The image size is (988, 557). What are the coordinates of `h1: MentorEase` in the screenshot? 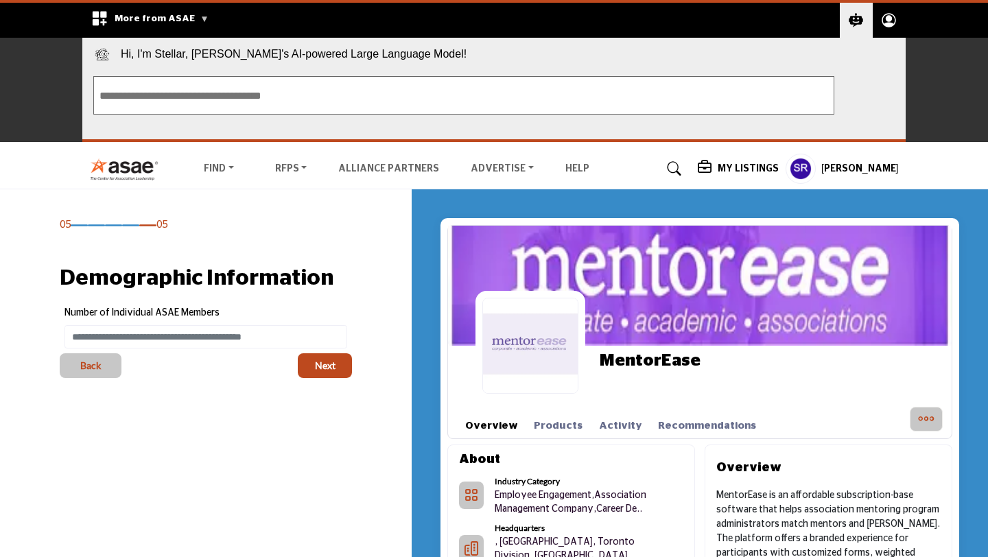 It's located at (650, 361).